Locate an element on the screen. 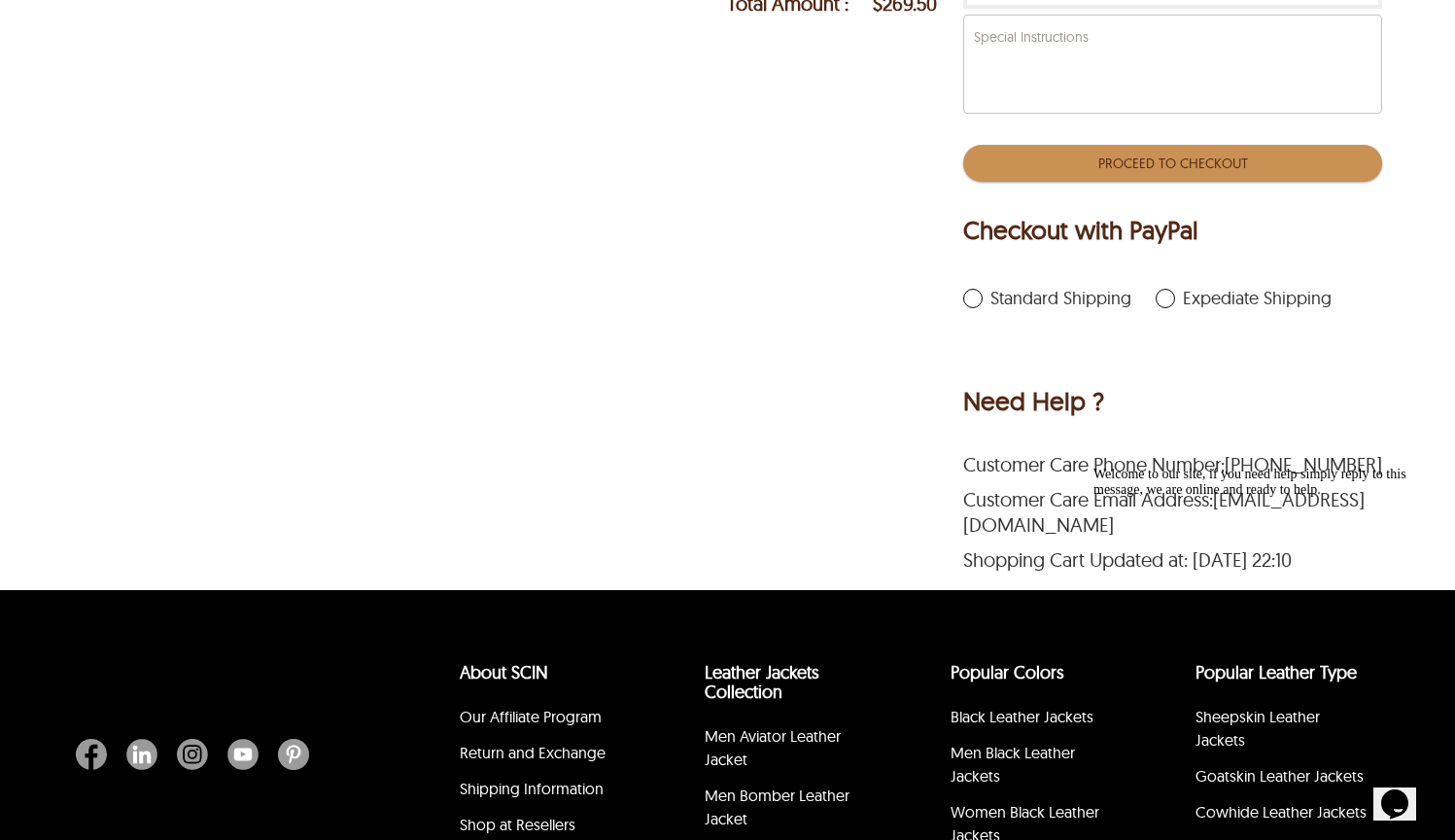 The image size is (1455, 840). li: Our Affiliate Program is located at coordinates (546, 719).